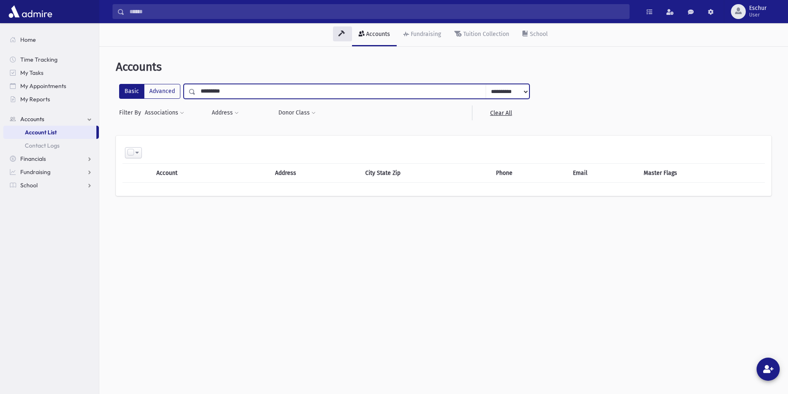 The height and width of the screenshot is (394, 788). Describe the element at coordinates (43, 86) in the screenshot. I see `span: My Appointments` at that location.